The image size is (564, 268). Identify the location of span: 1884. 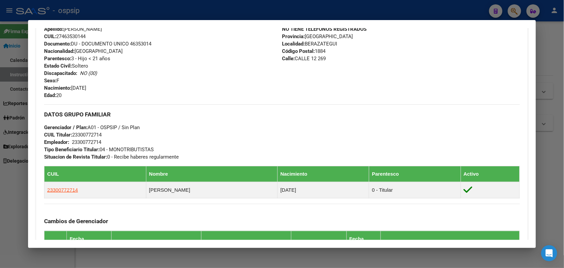
(304, 51).